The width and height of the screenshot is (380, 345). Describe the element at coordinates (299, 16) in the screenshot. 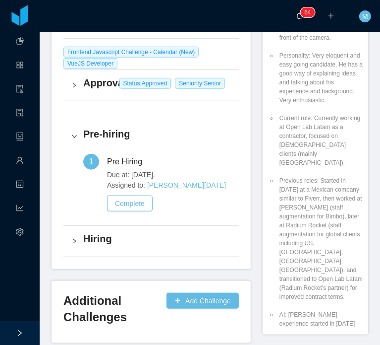

I see `i: icon: bell` at that location.